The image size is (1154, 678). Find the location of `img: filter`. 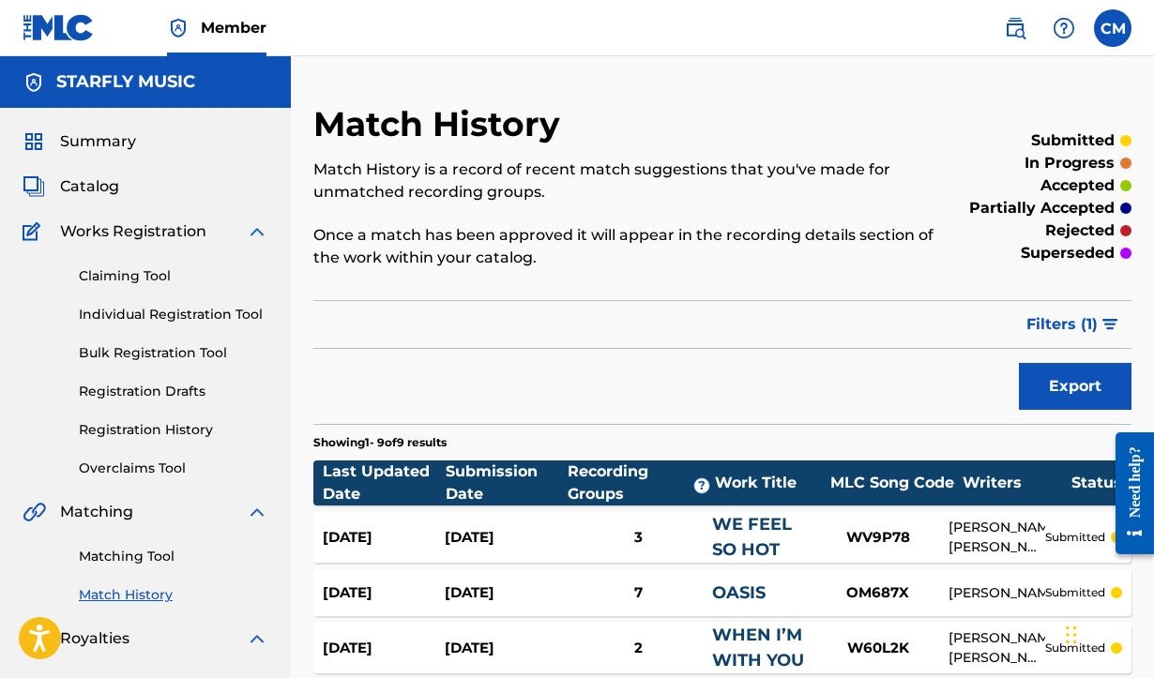

img: filter is located at coordinates (1110, 325).